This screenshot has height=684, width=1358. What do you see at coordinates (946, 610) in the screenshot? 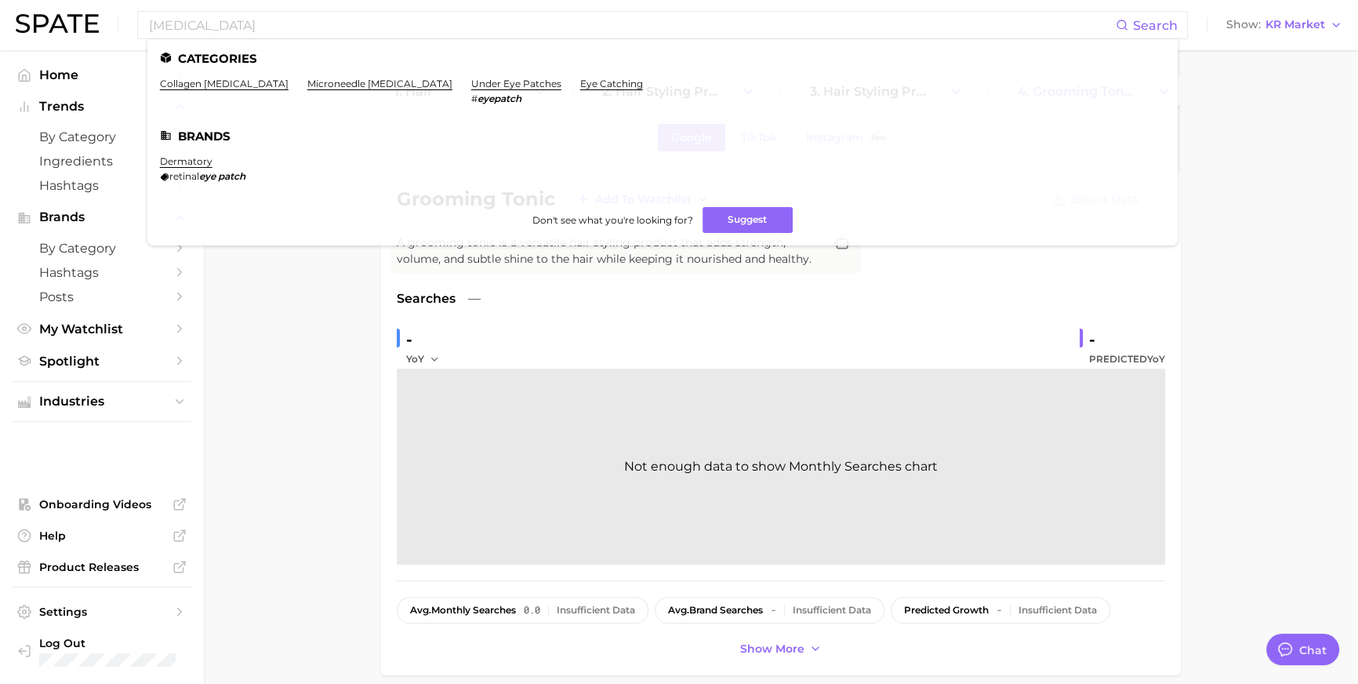
I see `span: predicted growth` at bounding box center [946, 610].